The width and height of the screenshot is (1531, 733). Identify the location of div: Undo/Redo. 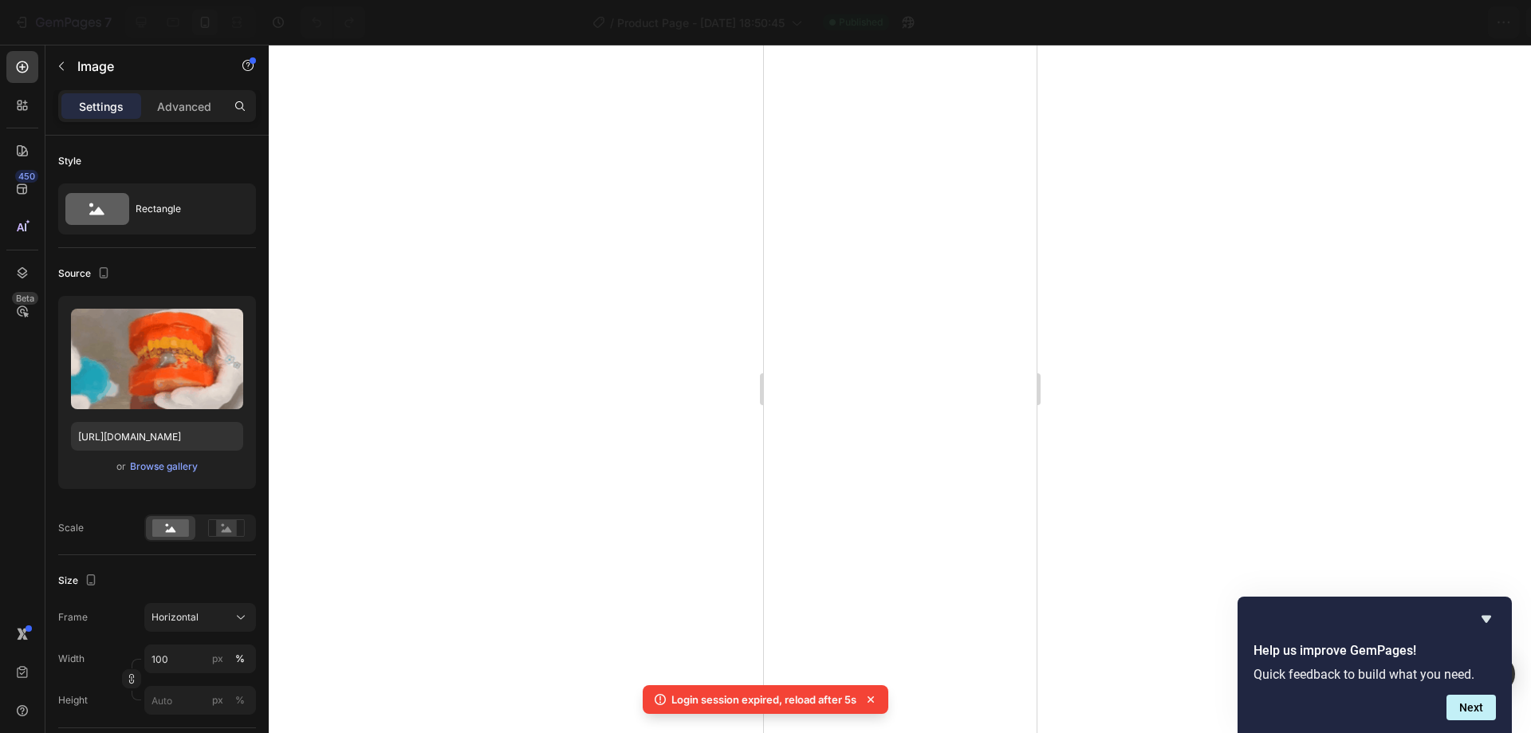
(332, 22).